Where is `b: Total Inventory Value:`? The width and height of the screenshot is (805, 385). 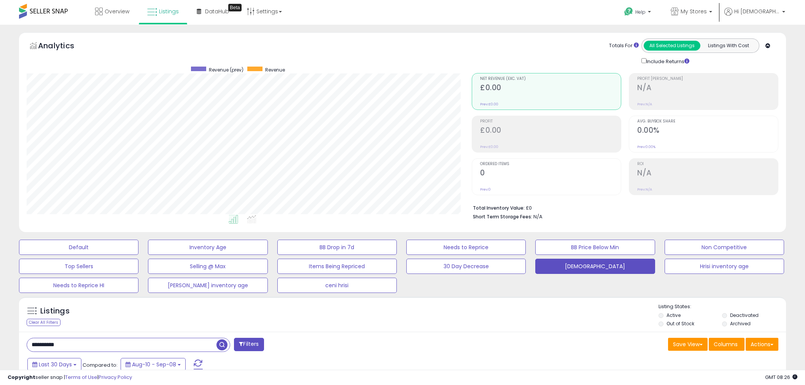 b: Total Inventory Value: is located at coordinates (499, 208).